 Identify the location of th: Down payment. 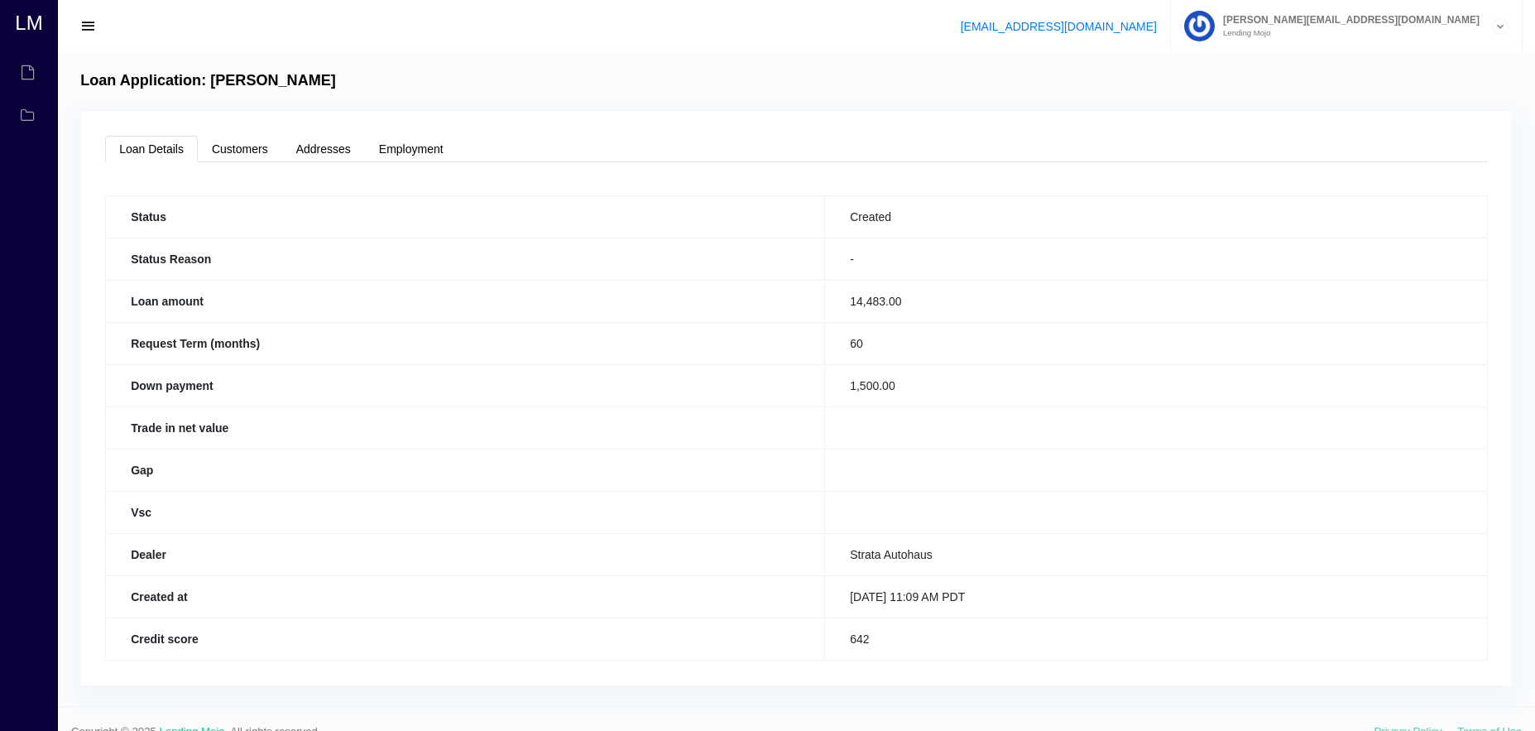
(465, 385).